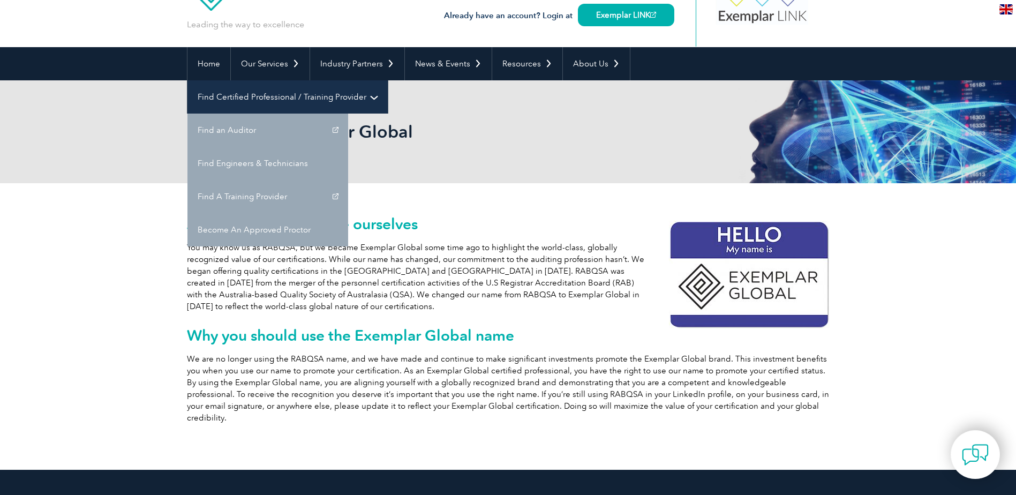 This screenshot has width=1016, height=495. Describe the element at coordinates (508, 335) in the screenshot. I see `h2: Why you should use the Exemplar Global name` at that location.